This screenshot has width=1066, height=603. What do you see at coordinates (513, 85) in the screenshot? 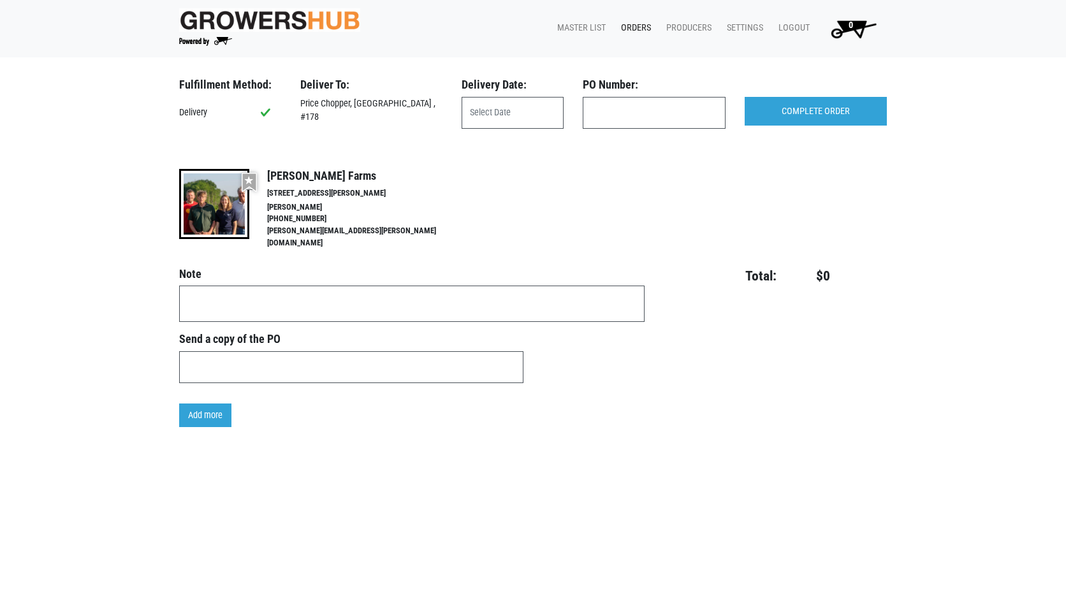
I see `h3: Delivery Date:` at bounding box center [513, 85].